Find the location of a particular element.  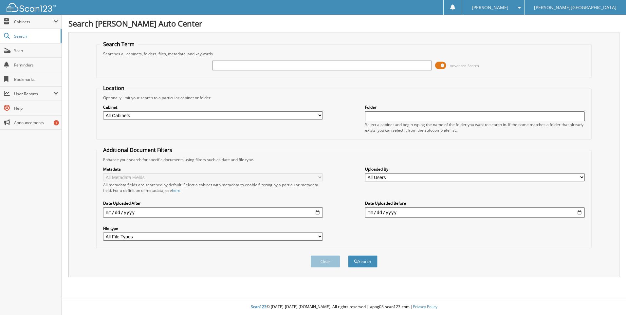

span: Bookmarks is located at coordinates (36, 79).